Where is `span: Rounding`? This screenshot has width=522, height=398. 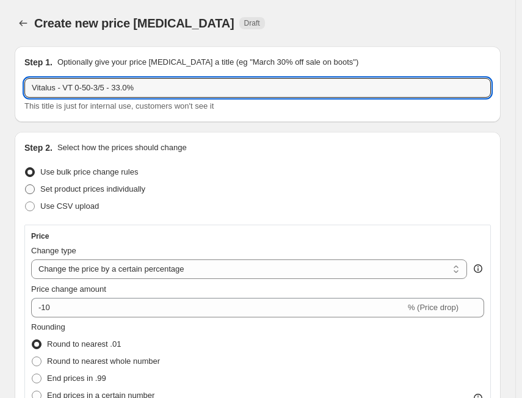 span: Rounding is located at coordinates (48, 327).